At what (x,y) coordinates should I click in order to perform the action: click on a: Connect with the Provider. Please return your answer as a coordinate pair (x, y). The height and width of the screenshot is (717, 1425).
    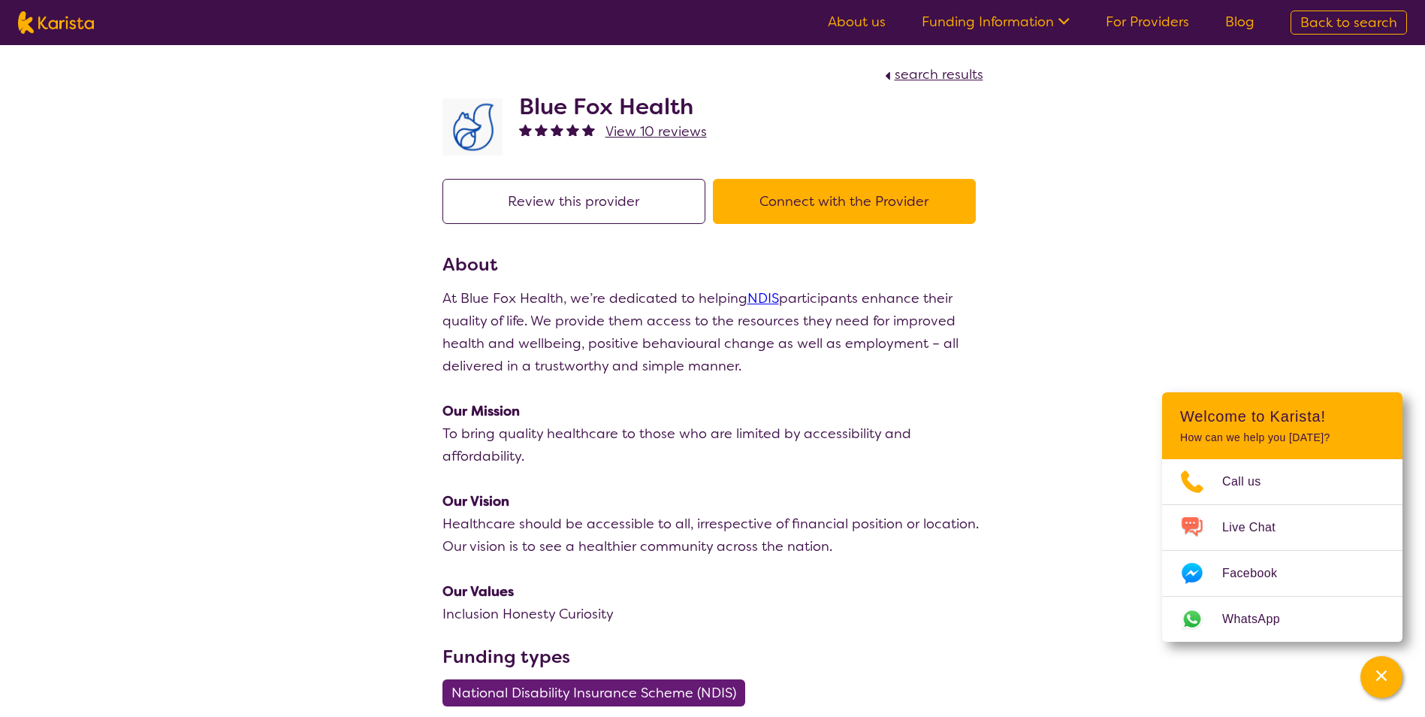
    Looking at the image, I should click on (848, 201).